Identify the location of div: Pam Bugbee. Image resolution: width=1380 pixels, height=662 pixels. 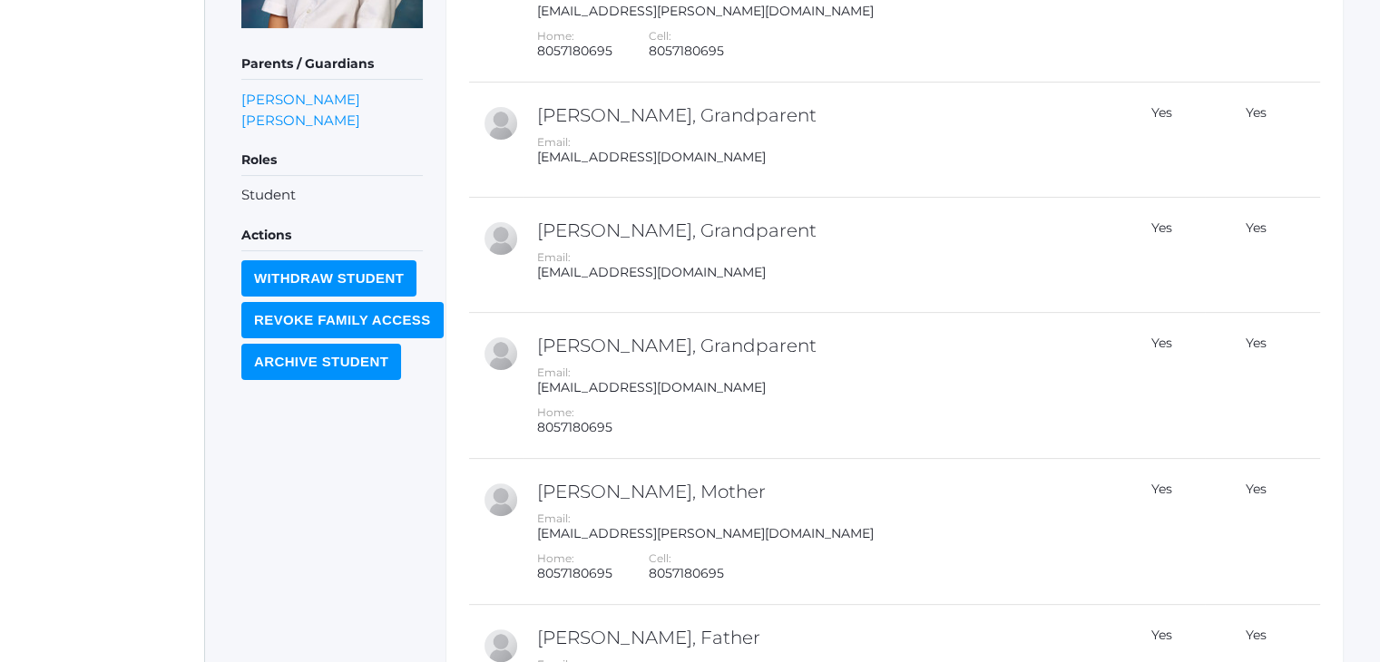
(501, 239).